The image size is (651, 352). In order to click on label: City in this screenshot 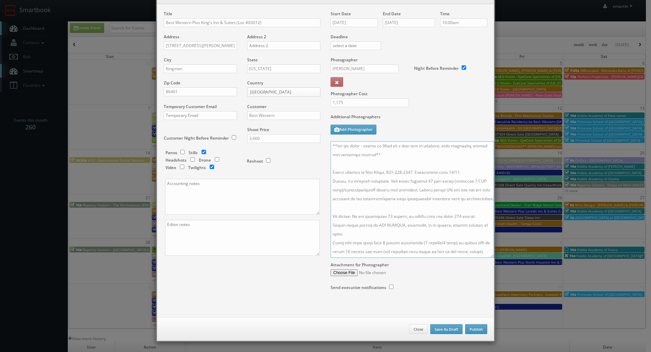, I will do `click(167, 60)`.